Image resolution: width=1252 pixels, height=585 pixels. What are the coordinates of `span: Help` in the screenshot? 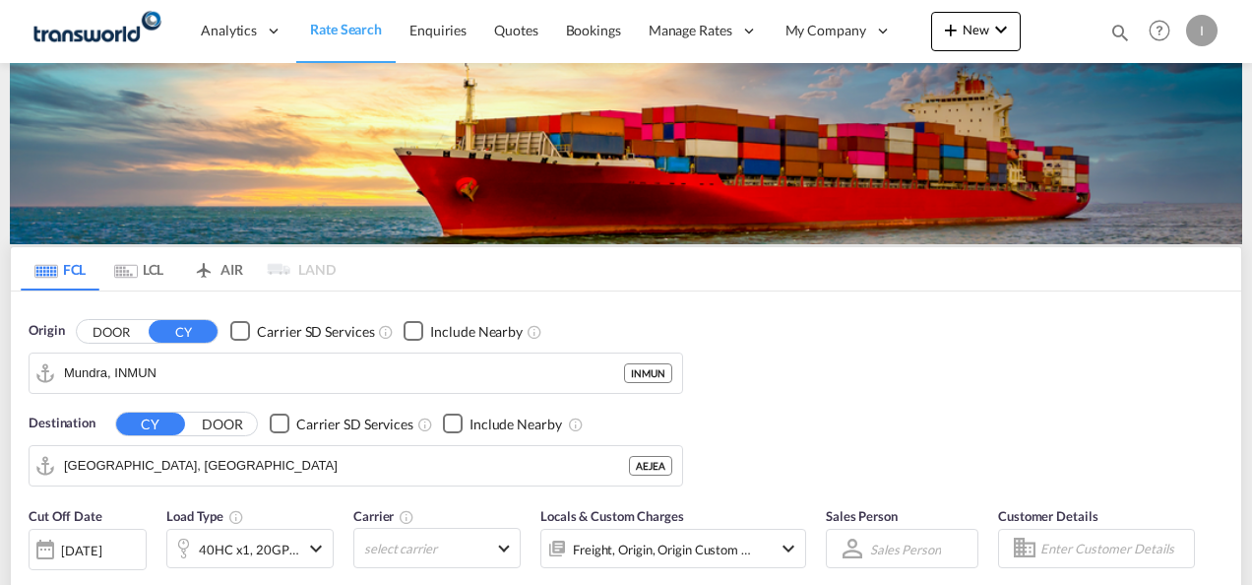 It's located at (1159, 31).